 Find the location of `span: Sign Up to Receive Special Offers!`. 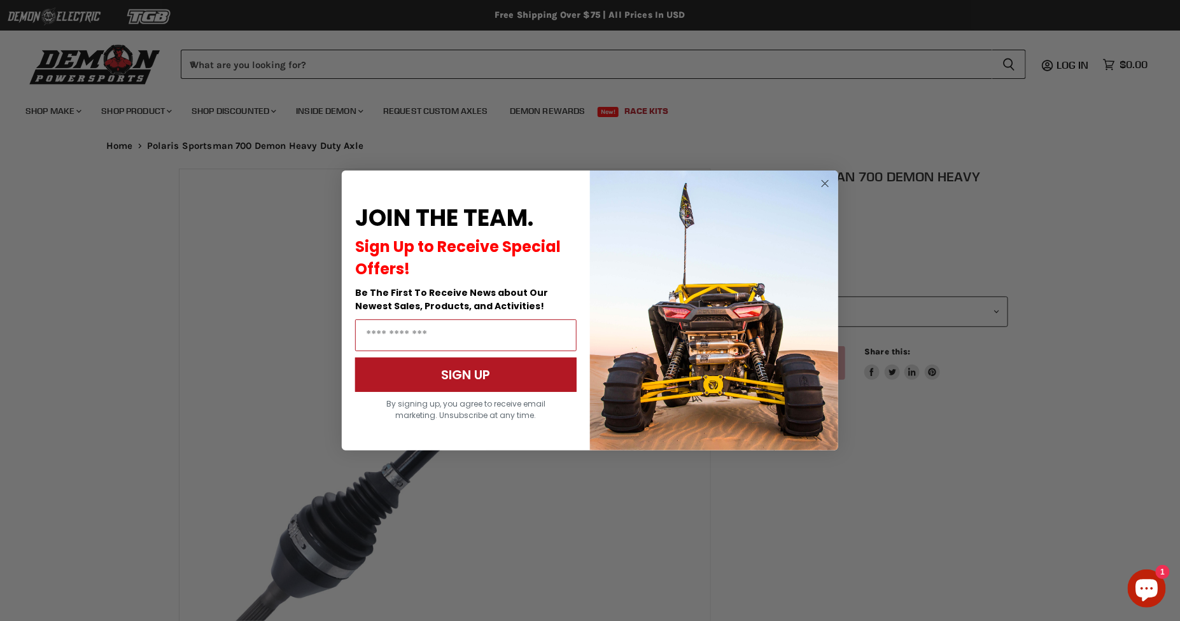

span: Sign Up to Receive Special Offers! is located at coordinates (458, 258).